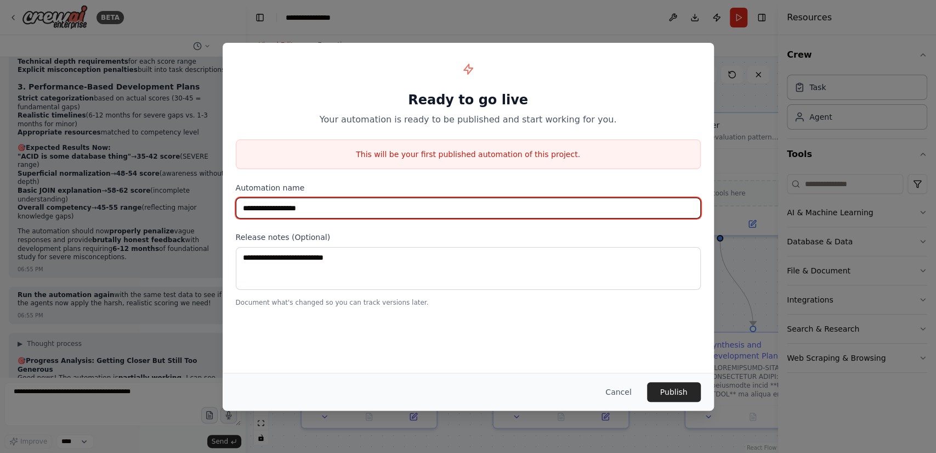 The width and height of the screenshot is (936, 453). I want to click on label: Automation name, so click(468, 188).